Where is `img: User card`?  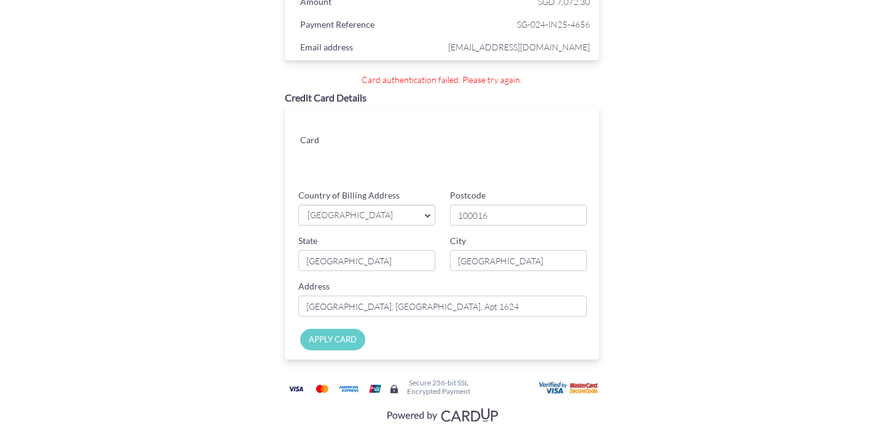 img: User card is located at coordinates (570, 388).